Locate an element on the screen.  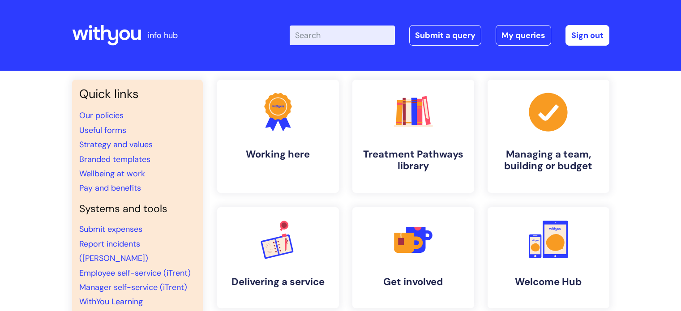
input: Search is located at coordinates (342, 35).